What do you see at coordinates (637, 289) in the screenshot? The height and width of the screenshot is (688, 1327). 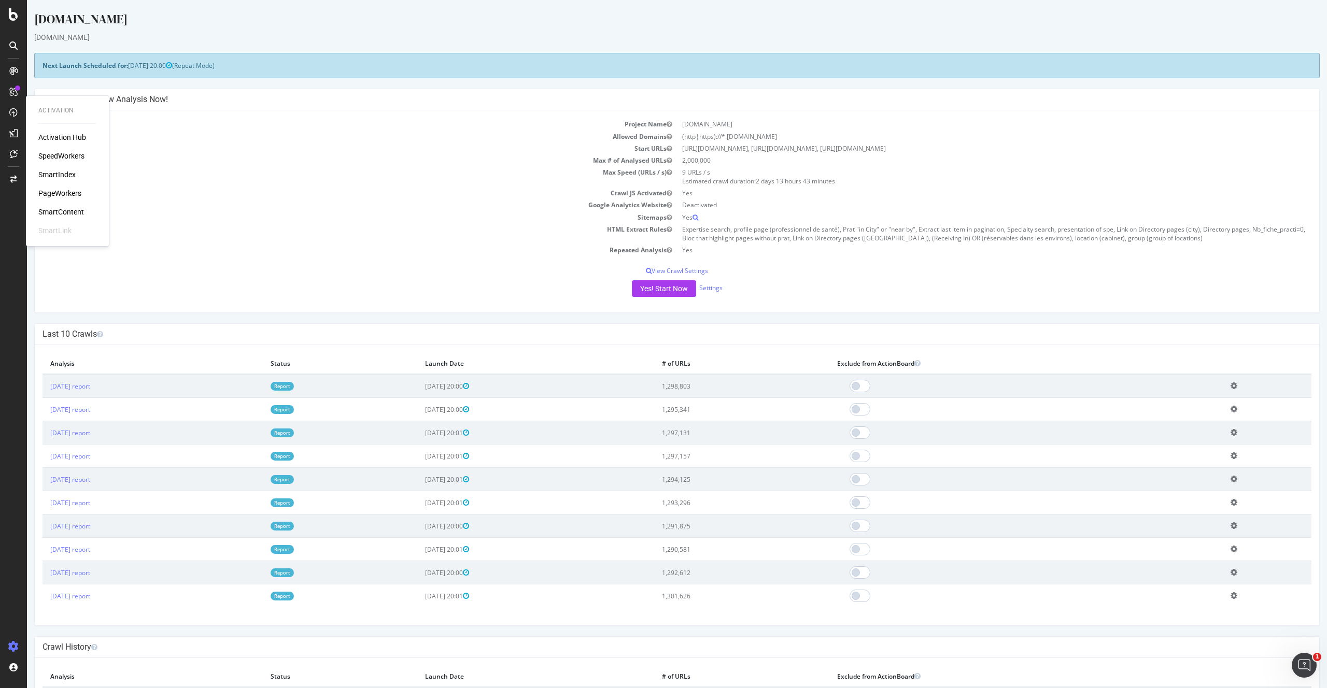 I see `button: Yes! Start Now` at bounding box center [637, 289].